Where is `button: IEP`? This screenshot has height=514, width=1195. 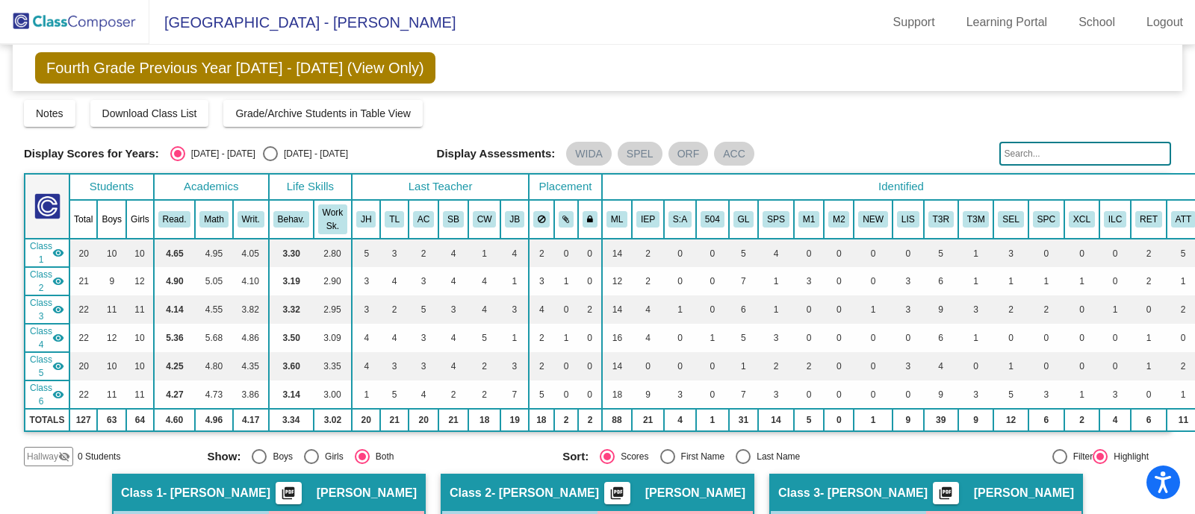 button: IEP is located at coordinates (647, 220).